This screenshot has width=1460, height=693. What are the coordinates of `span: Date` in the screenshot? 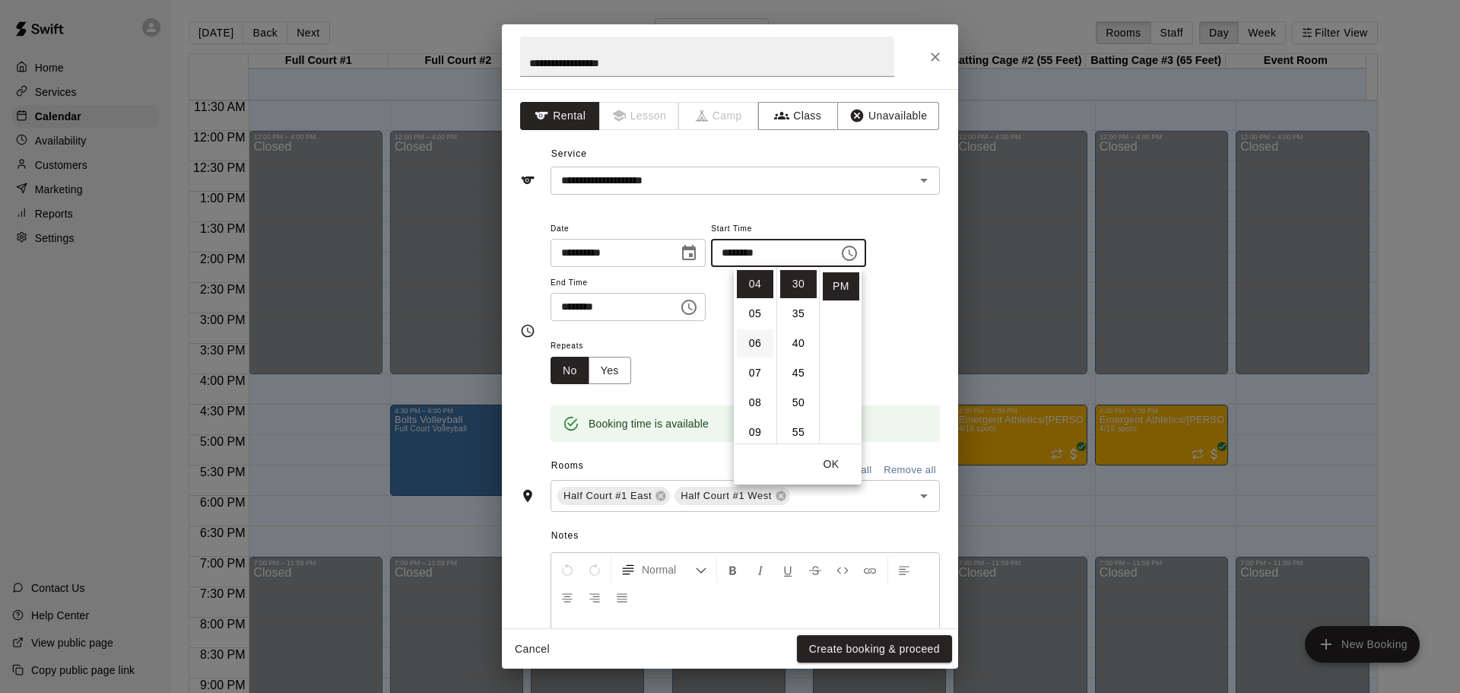 It's located at (628, 229).